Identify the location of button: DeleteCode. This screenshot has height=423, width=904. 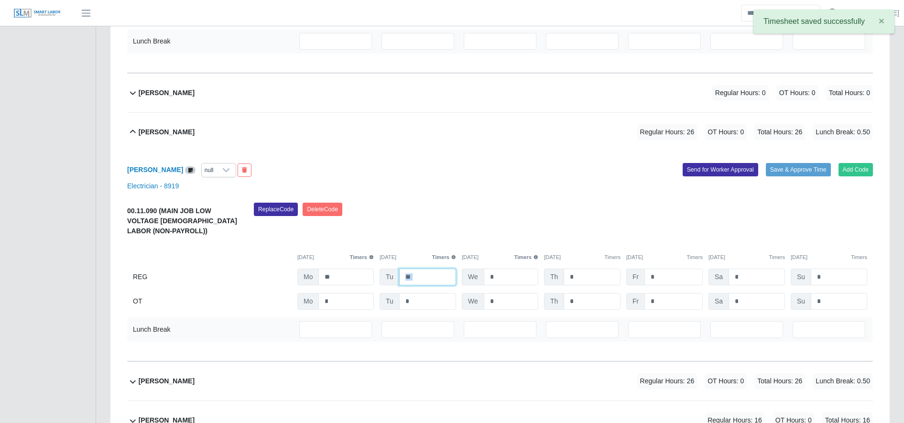
(322, 209).